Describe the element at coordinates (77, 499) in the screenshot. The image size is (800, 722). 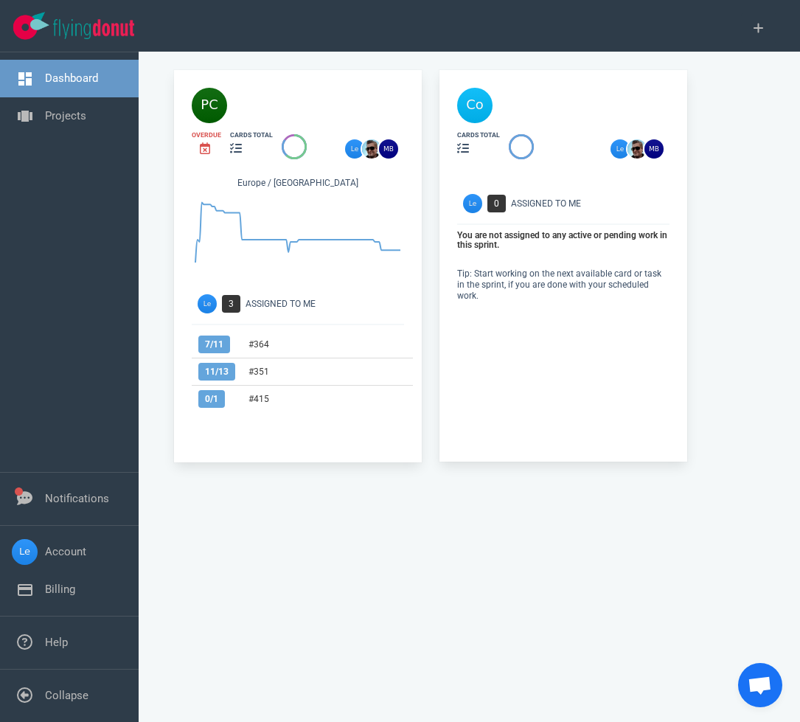
I see `a: Notifications` at that location.